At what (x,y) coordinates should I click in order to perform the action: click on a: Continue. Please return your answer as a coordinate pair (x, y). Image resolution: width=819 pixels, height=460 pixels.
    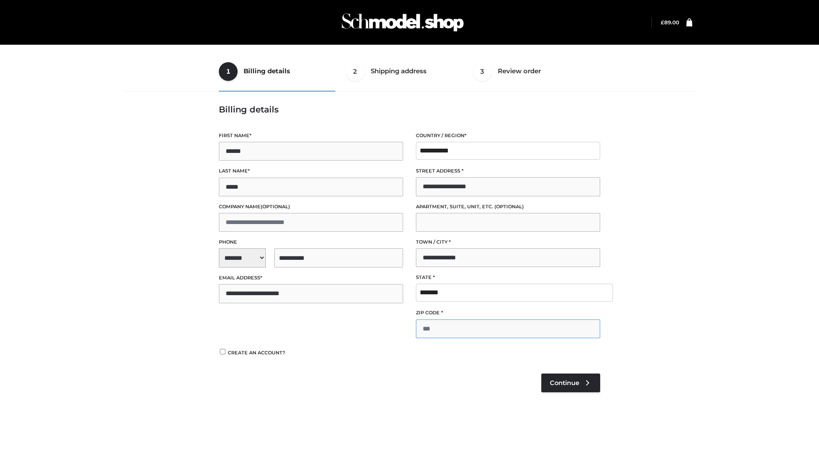
    Looking at the image, I should click on (570, 383).